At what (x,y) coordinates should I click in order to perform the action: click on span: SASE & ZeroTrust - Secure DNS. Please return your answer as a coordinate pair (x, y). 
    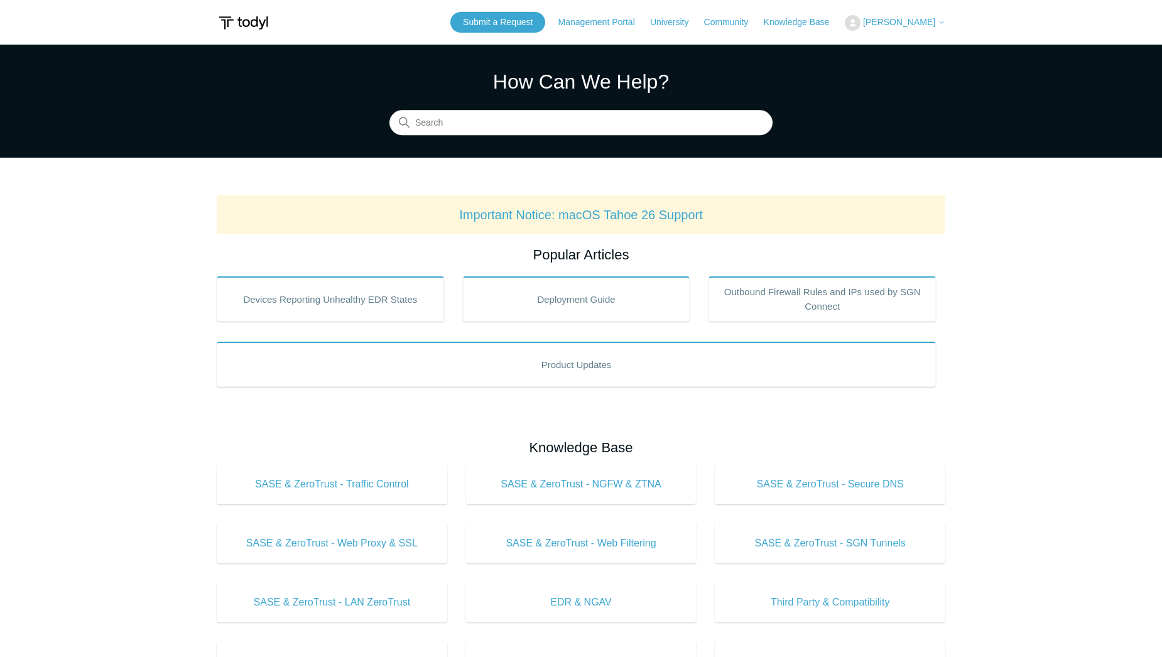
    Looking at the image, I should click on (830, 484).